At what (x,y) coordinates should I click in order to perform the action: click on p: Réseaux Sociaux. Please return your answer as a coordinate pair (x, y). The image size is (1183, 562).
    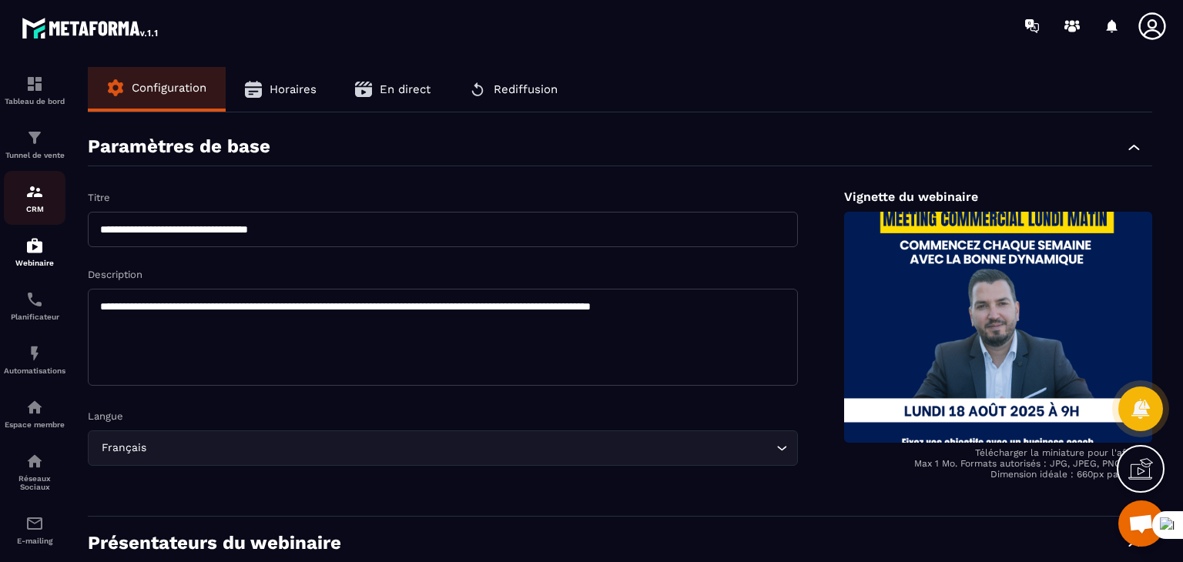
    Looking at the image, I should click on (35, 483).